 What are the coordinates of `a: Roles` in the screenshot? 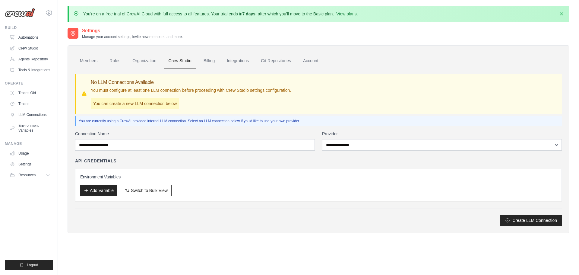 It's located at (115, 61).